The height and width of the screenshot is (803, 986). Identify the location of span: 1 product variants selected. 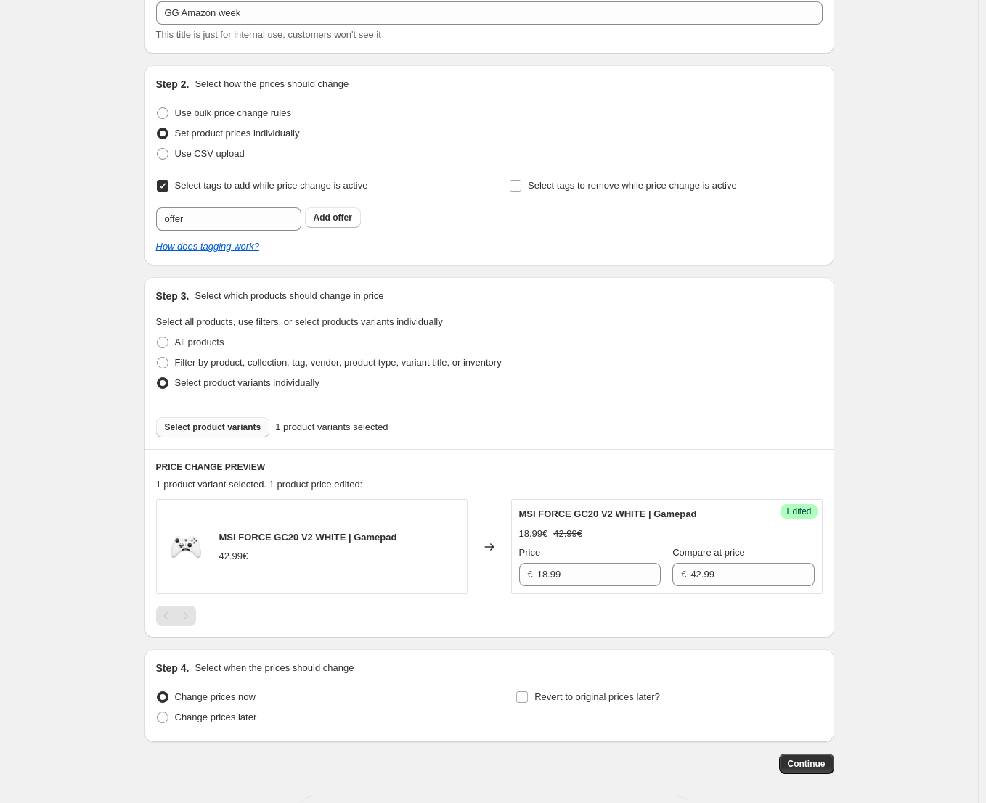
(331, 427).